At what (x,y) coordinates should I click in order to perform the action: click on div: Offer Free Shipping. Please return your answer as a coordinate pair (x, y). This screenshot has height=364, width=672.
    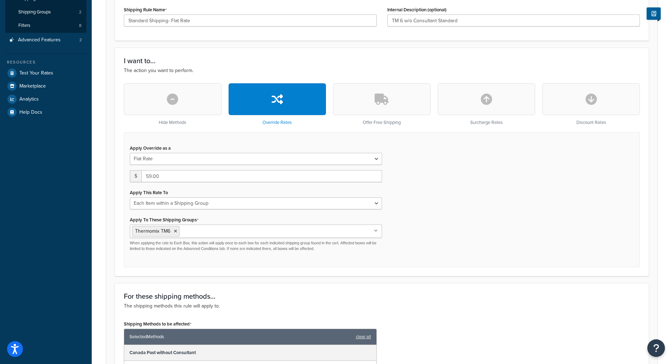
    Looking at the image, I should click on (382, 104).